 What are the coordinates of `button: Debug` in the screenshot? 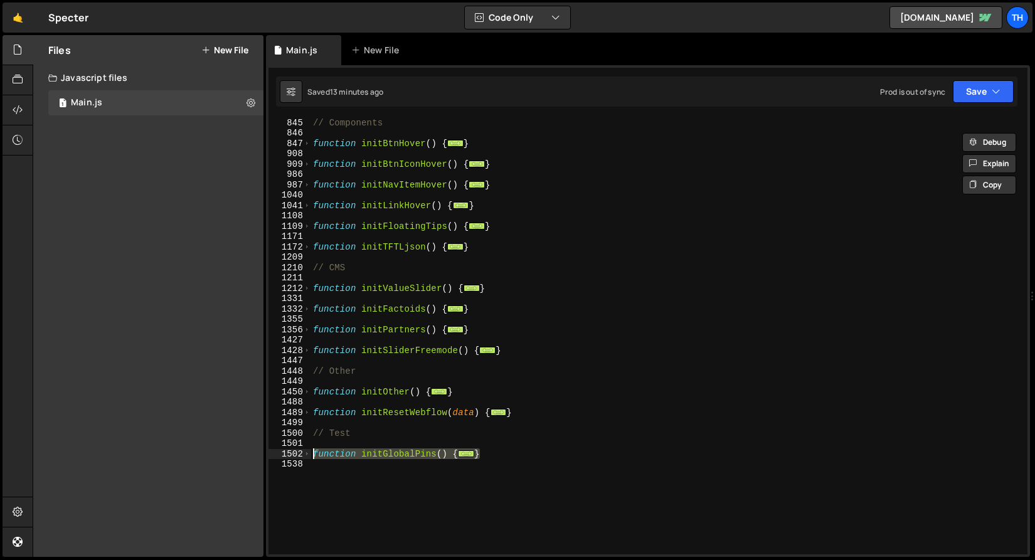 It's located at (990, 142).